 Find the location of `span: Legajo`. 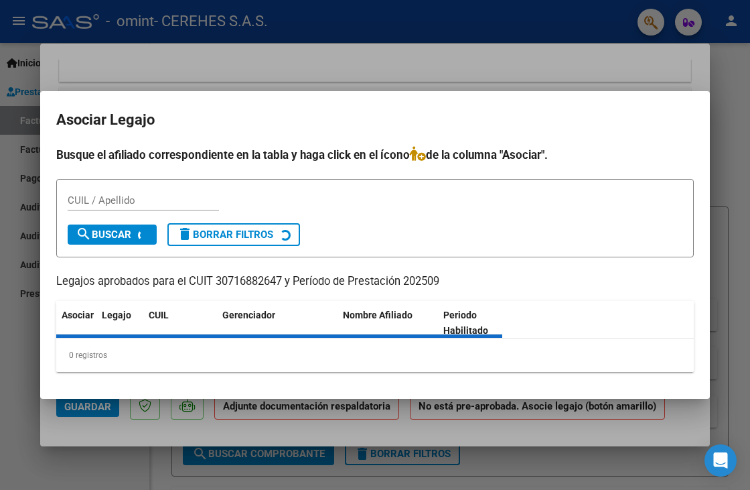

span: Legajo is located at coordinates (117, 315).